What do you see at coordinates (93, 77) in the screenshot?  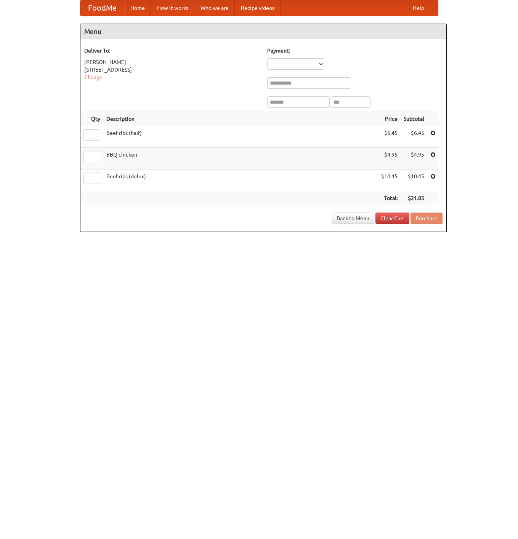 I see `a: Change` at bounding box center [93, 77].